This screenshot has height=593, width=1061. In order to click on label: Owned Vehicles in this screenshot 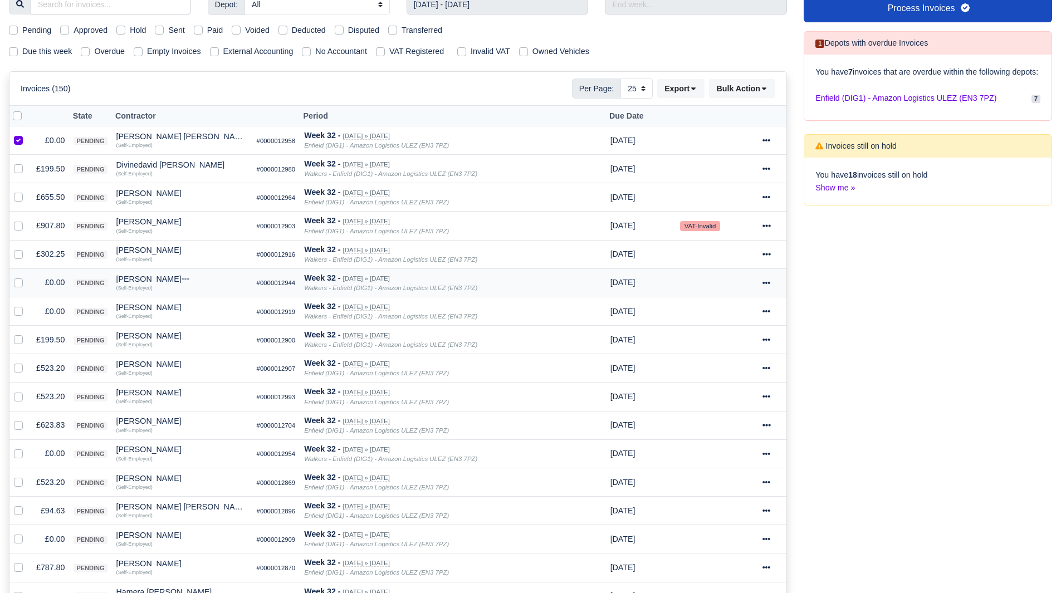, I will do `click(561, 51)`.